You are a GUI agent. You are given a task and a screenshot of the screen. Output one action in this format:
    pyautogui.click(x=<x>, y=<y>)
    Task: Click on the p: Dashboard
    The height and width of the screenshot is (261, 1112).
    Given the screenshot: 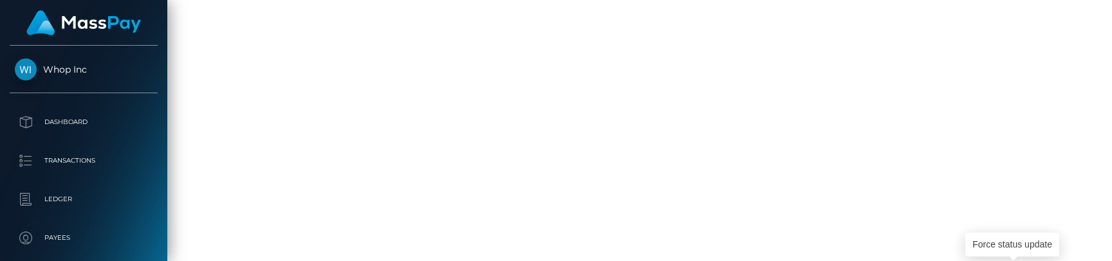 What is the action you would take?
    pyautogui.click(x=84, y=122)
    